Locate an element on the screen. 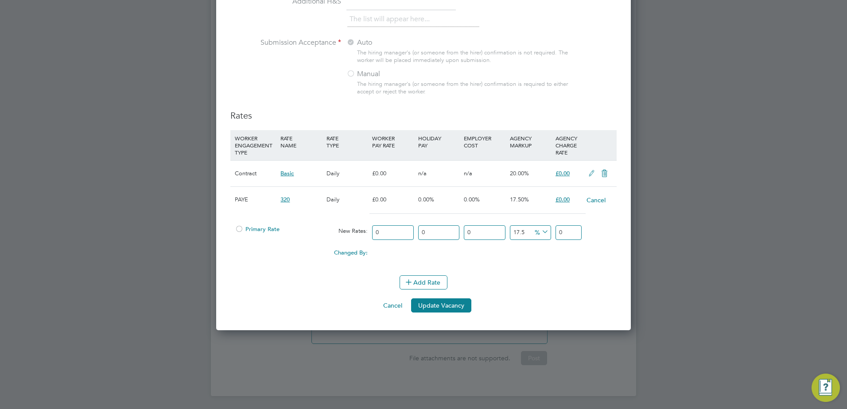 Image resolution: width=847 pixels, height=409 pixels. div: Contract is located at coordinates (255, 174).